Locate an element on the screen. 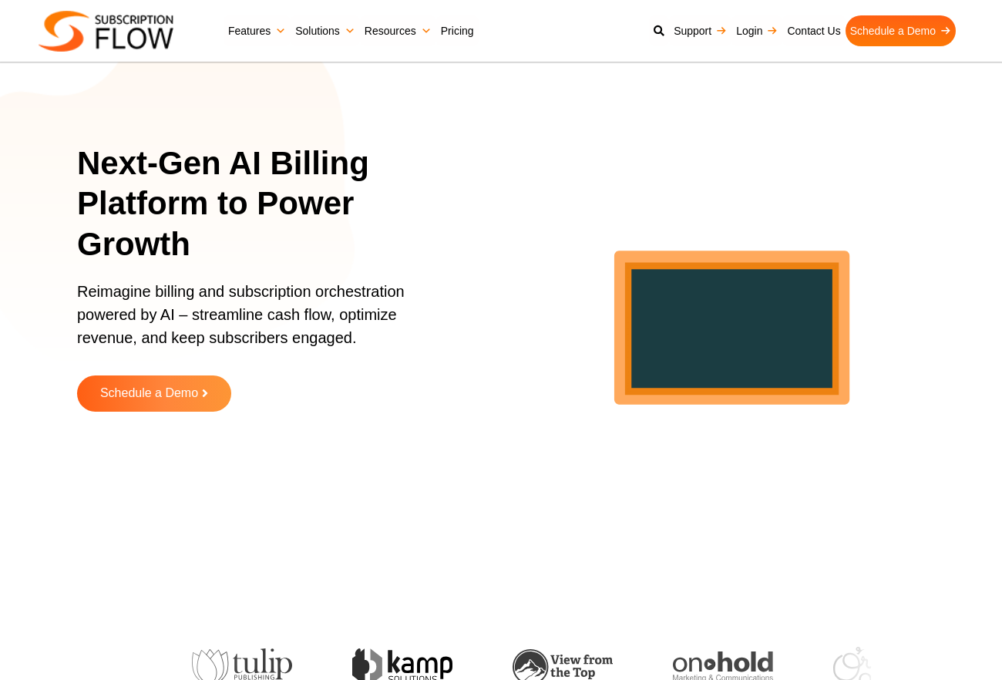 The width and height of the screenshot is (1002, 680). a: Contact Us is located at coordinates (813, 31).